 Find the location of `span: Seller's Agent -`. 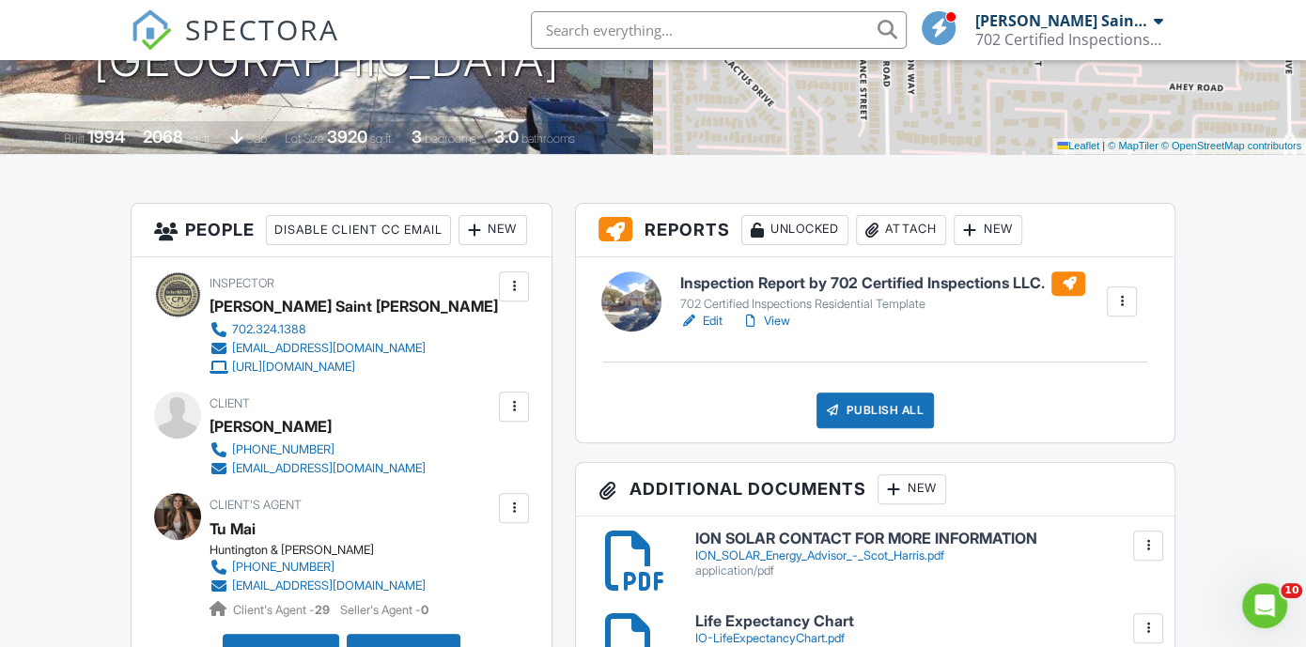

span: Seller's Agent - is located at coordinates (384, 610).